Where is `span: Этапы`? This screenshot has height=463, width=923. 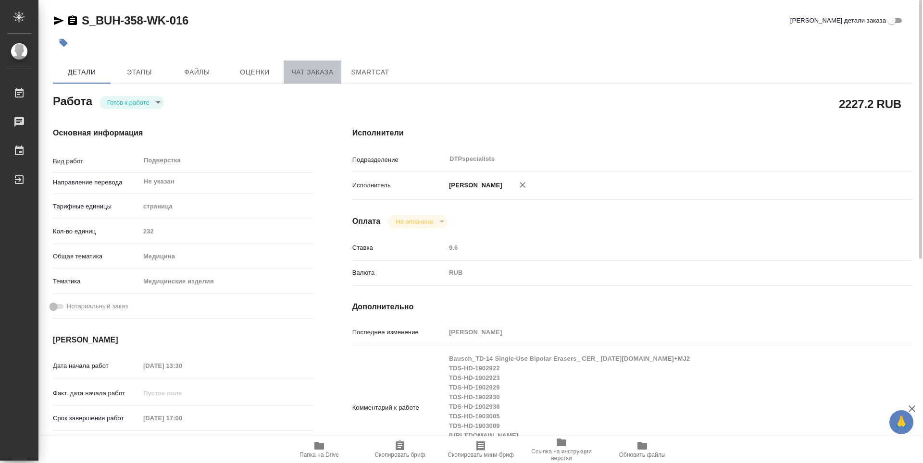
span: Этапы is located at coordinates (139, 72).